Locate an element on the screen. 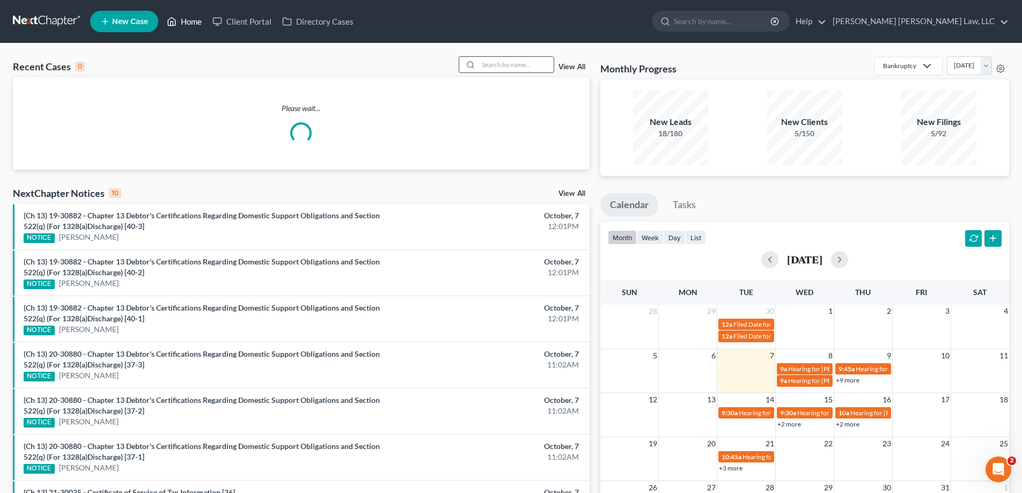 Image resolution: width=1022 pixels, height=493 pixels. span: Sun is located at coordinates (629, 292).